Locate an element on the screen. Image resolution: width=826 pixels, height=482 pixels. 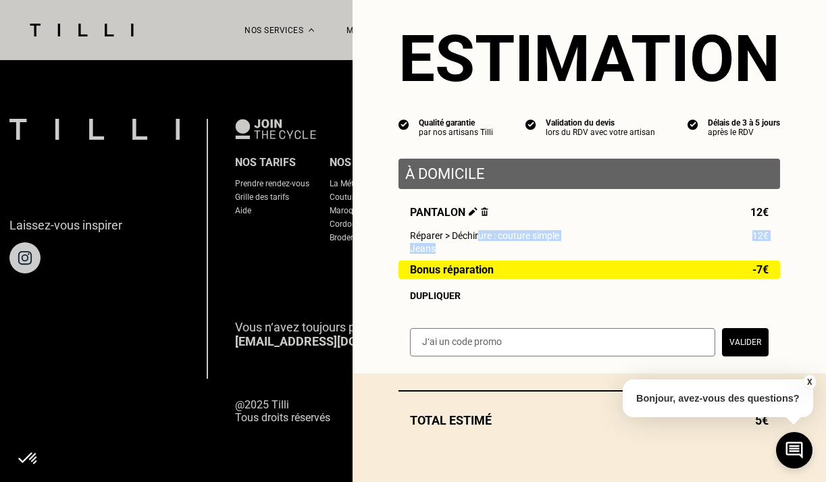
p: Bonjour, avez-vous des questions? is located at coordinates (718, 398).